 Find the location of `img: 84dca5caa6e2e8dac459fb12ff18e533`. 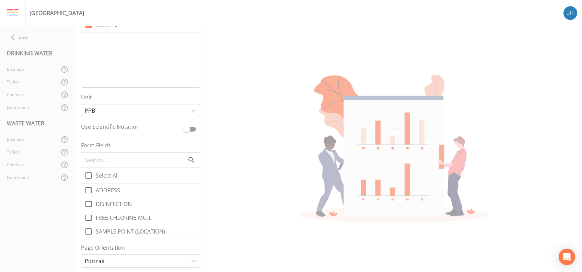

img: 84dca5caa6e2e8dac459fb12ff18e533 is located at coordinates (571, 13).